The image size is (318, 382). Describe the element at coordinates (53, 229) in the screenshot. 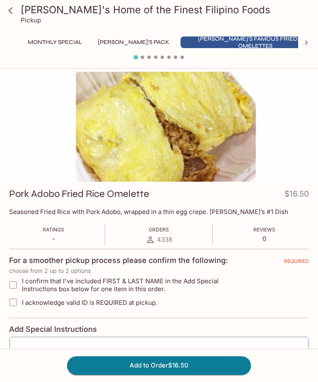

I see `span: Ratings` at that location.